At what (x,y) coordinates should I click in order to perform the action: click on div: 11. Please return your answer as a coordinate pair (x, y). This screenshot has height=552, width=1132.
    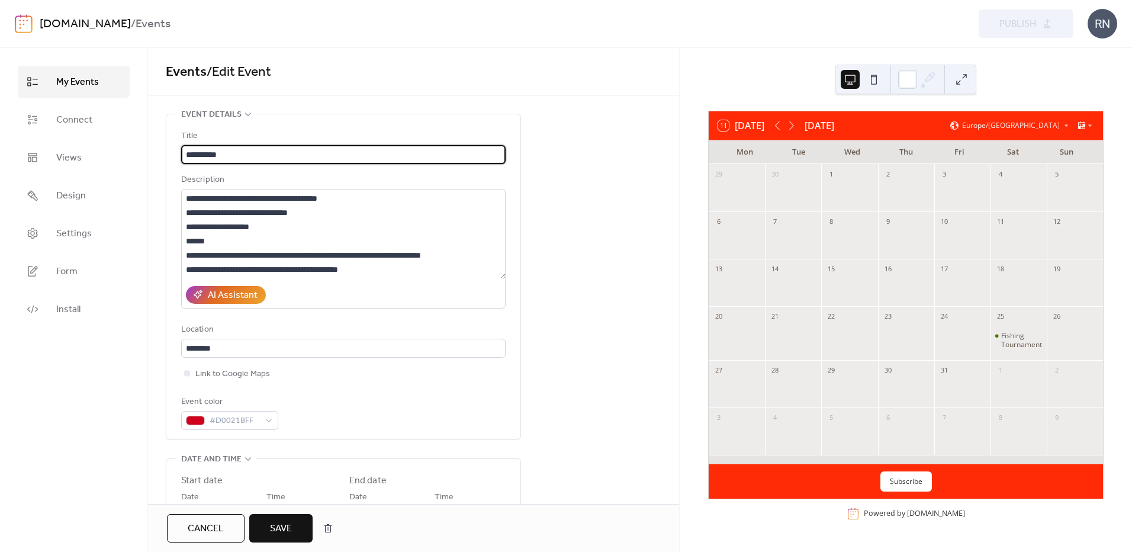
    Looking at the image, I should click on (1001, 222).